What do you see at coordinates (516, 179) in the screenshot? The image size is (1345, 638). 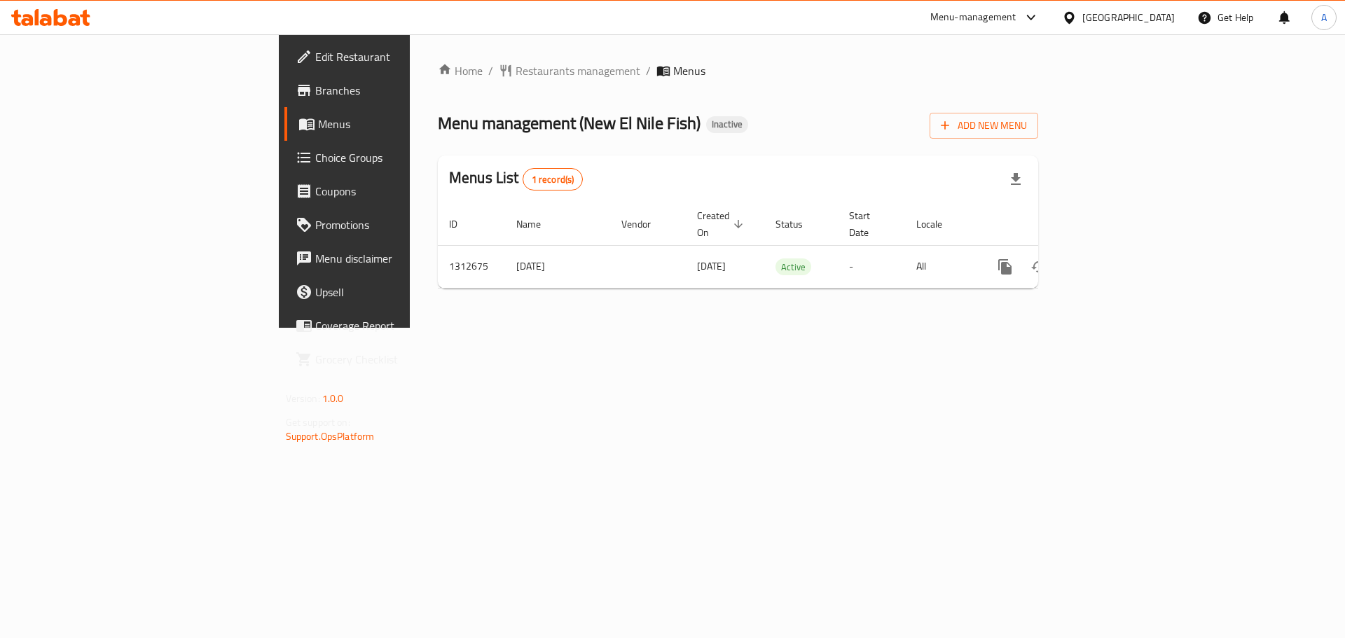 I see `h2: Menus List` at bounding box center [516, 179].